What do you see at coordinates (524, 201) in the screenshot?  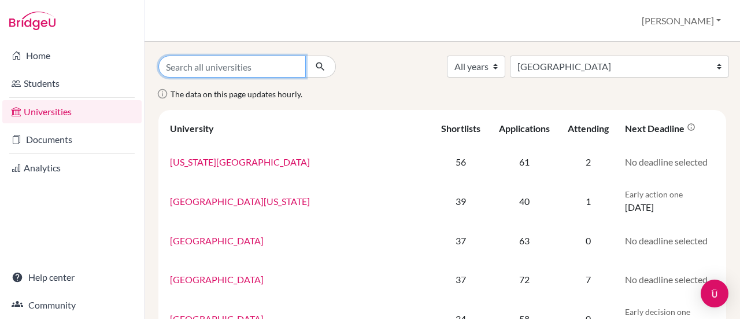 I see `td: 40` at bounding box center [524, 201].